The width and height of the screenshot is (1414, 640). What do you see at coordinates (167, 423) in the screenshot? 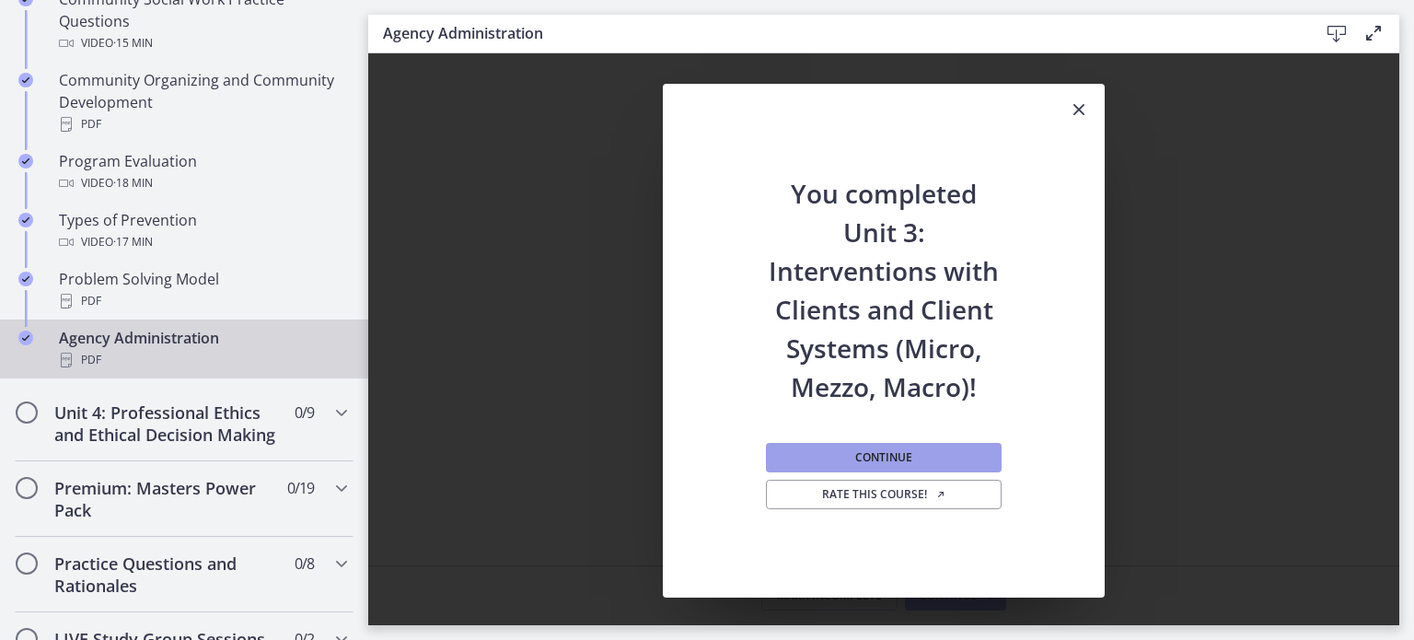
I see `h2: Unit 4: Professional Ethics and Ethical Decision Making` at bounding box center [167, 423].